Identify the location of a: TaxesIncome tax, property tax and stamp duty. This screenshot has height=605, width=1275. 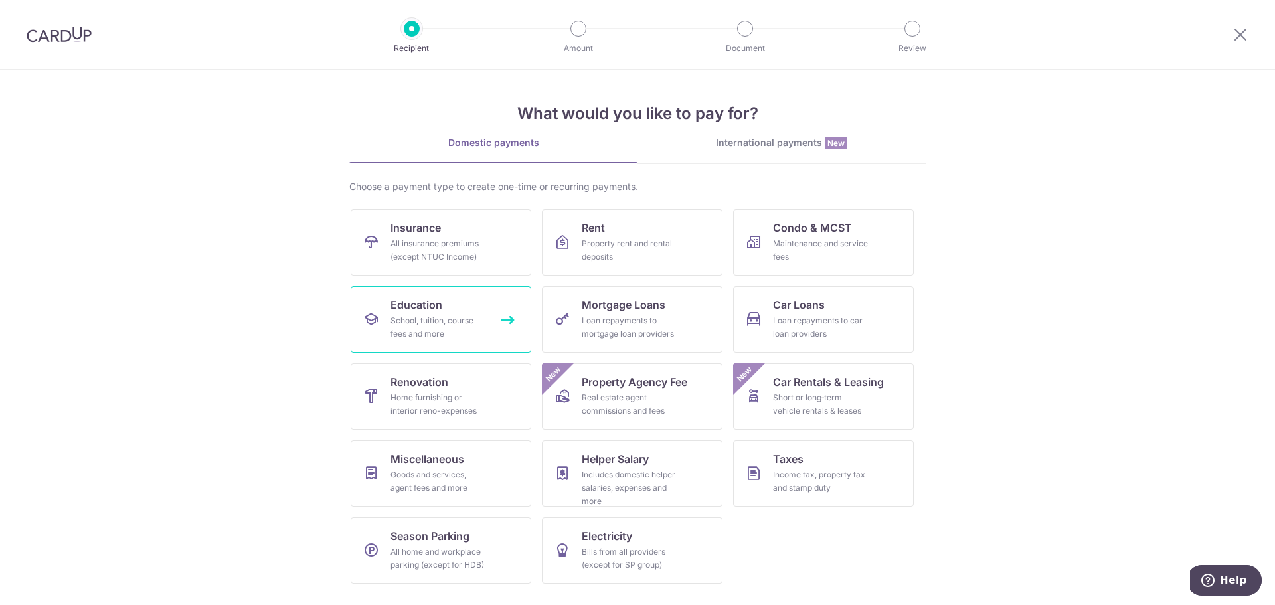
(824, 474).